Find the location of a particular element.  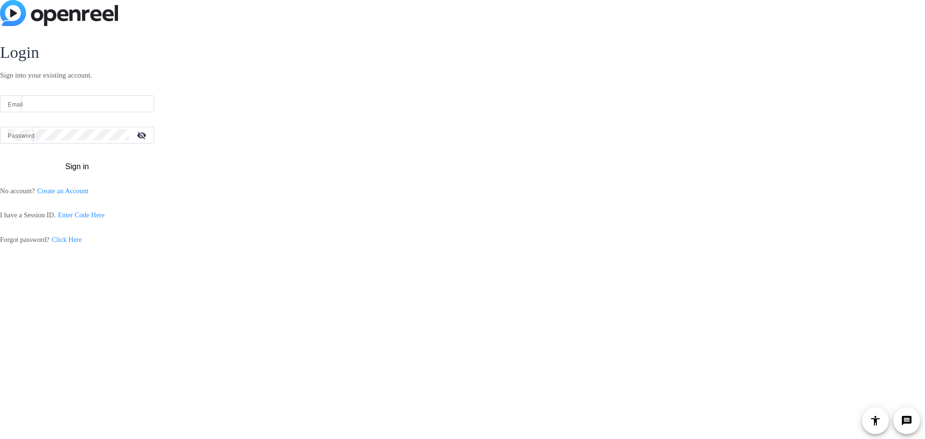

mat-icon: visibility_off is located at coordinates (143, 135).